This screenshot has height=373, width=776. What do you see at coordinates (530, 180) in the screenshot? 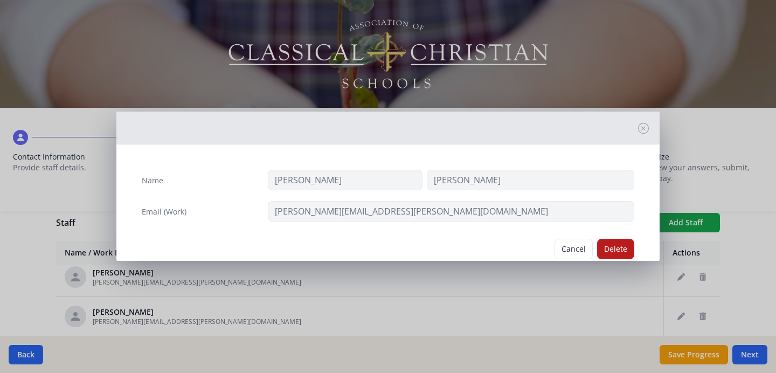
I see `input: Last Name` at bounding box center [530, 180].